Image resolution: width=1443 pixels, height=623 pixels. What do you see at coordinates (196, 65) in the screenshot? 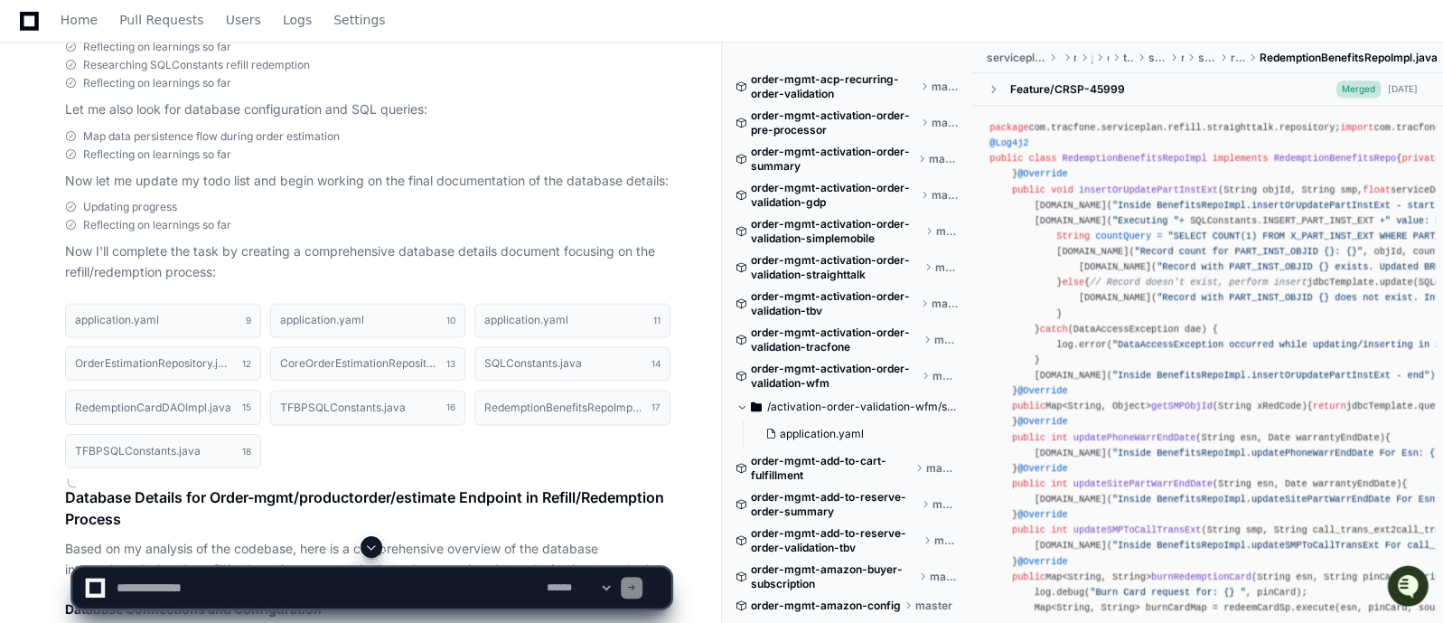
I see `span: Researching SQLConstants refill redemption` at bounding box center [196, 65].